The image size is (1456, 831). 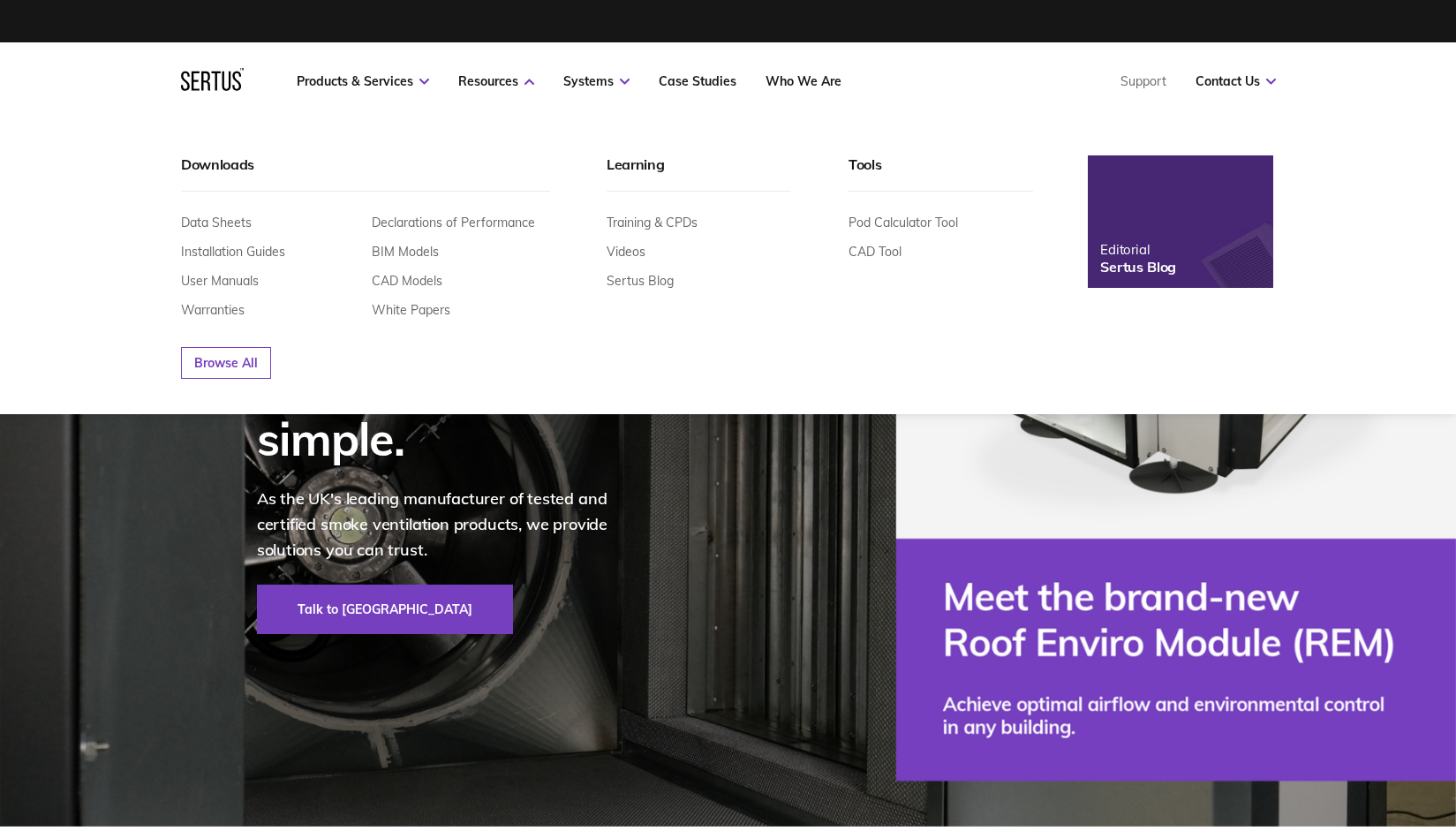 I want to click on a: Pod Calculator Tool, so click(x=903, y=222).